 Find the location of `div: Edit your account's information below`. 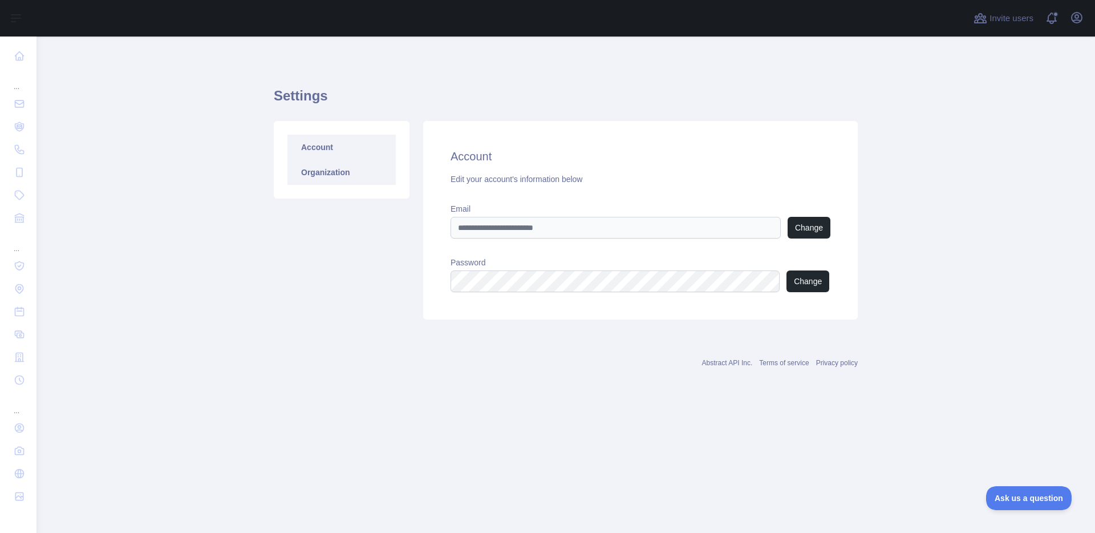

div: Edit your account's information below is located at coordinates (640, 179).